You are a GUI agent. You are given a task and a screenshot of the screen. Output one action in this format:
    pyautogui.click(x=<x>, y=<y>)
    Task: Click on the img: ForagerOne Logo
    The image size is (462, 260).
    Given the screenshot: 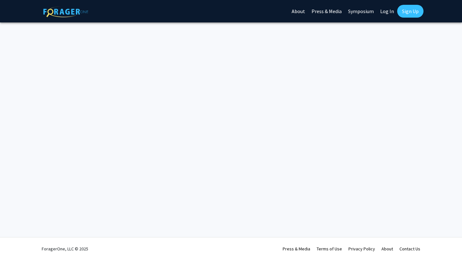 What is the action you would take?
    pyautogui.click(x=66, y=12)
    